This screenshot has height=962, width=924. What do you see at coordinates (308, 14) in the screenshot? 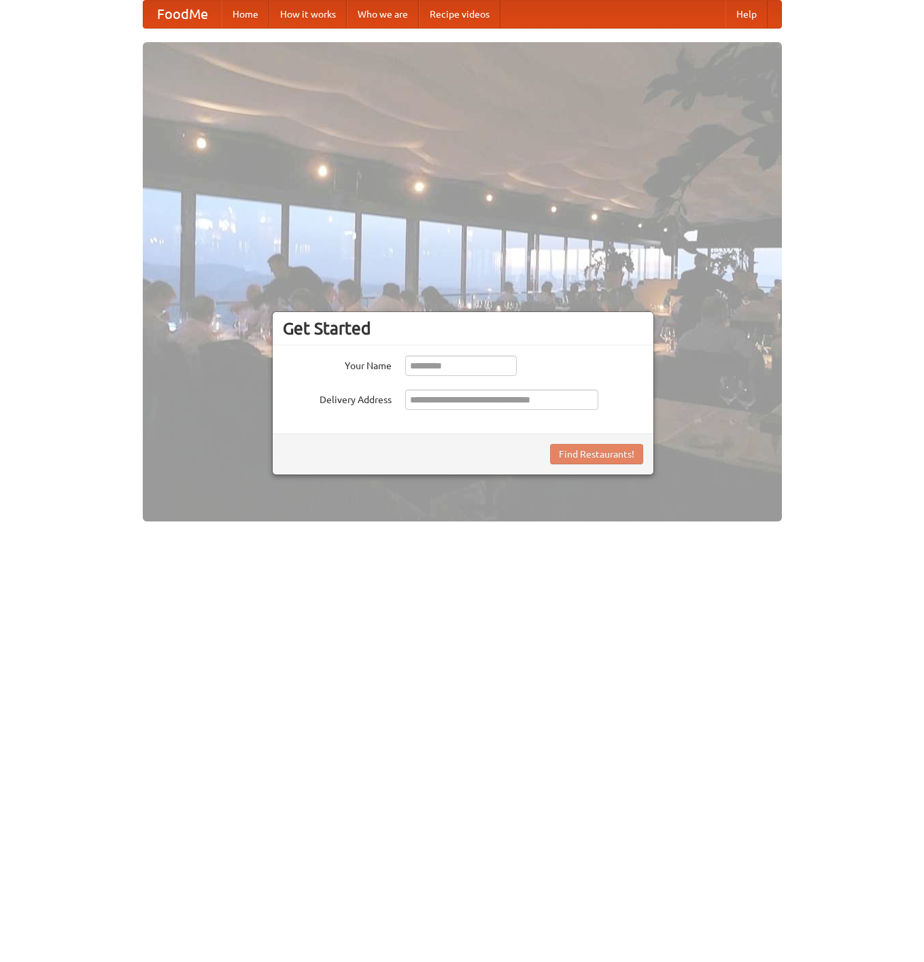
I see `a: How it works` at bounding box center [308, 14].